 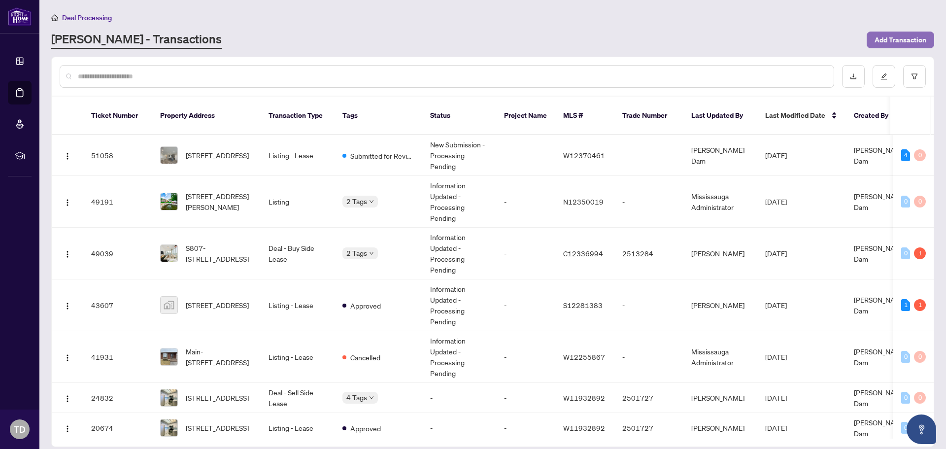 I want to click on span: Add Transaction, so click(x=901, y=40).